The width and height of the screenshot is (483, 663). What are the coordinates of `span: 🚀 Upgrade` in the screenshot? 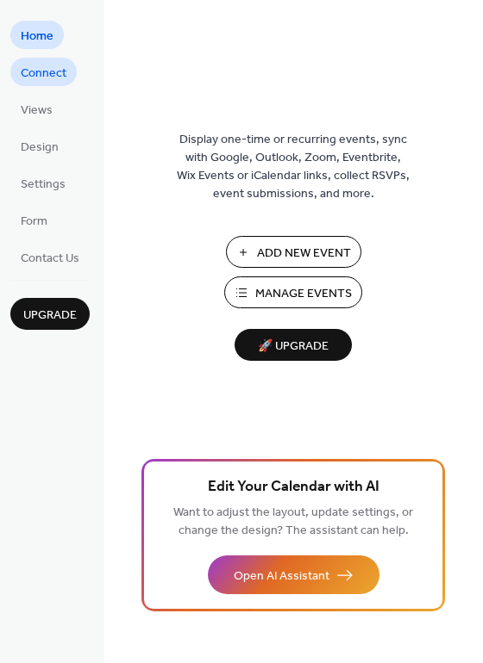 It's located at (293, 346).